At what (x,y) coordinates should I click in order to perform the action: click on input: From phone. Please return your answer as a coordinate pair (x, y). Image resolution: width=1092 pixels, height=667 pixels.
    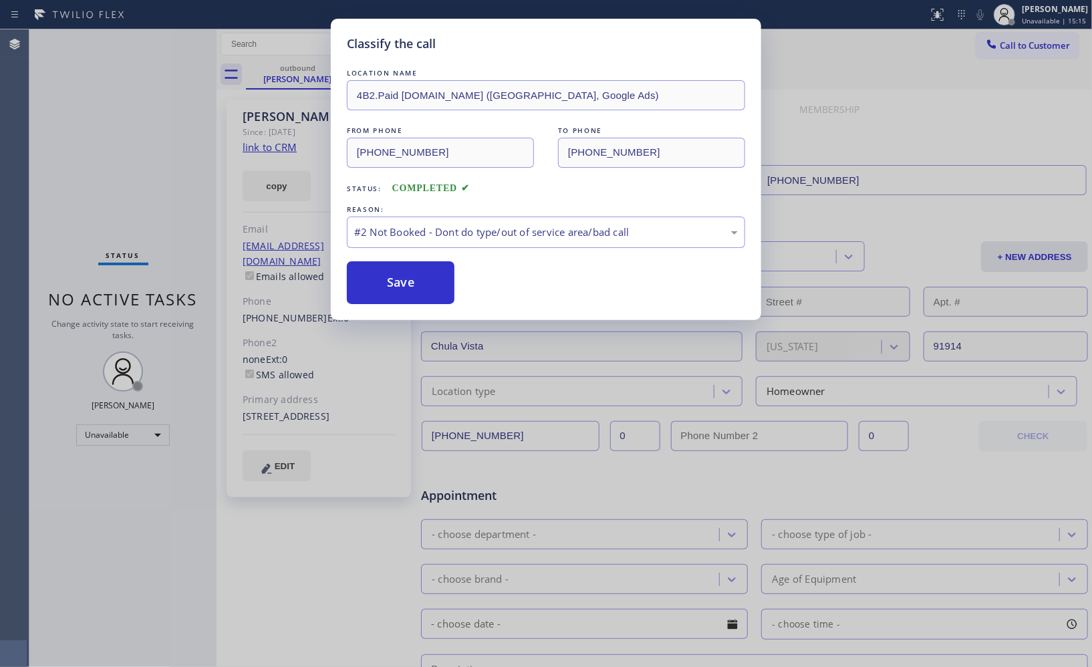
    Looking at the image, I should click on (441, 152).